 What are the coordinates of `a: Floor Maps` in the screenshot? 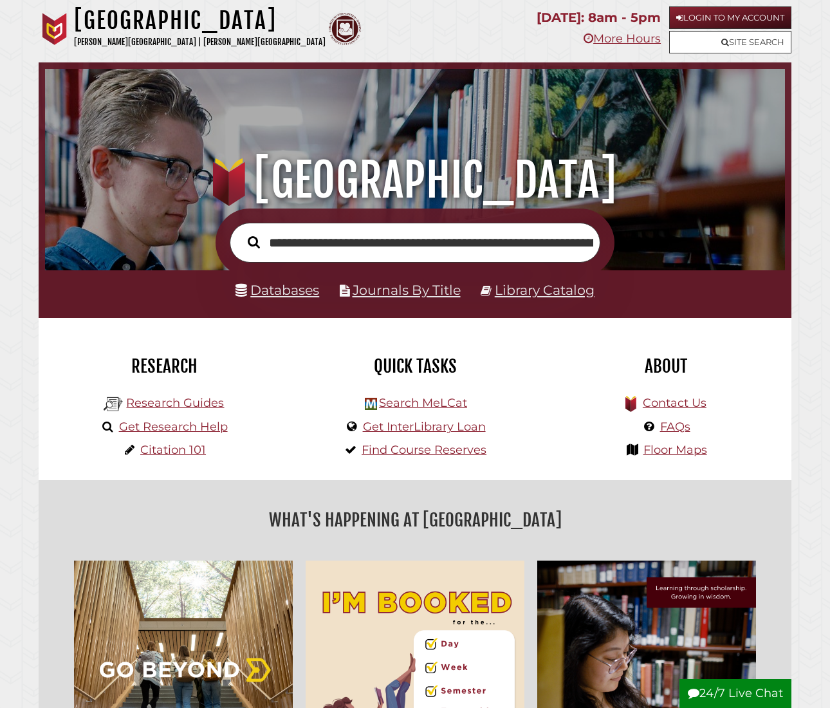 It's located at (675, 450).